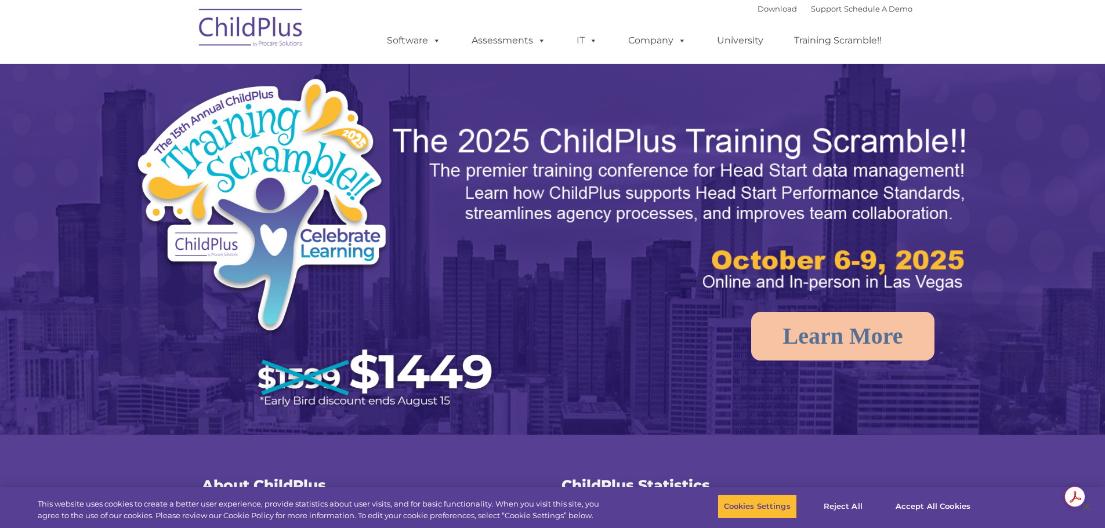 The image size is (1105, 528). I want to click on button: Cookies Settings, so click(757, 507).